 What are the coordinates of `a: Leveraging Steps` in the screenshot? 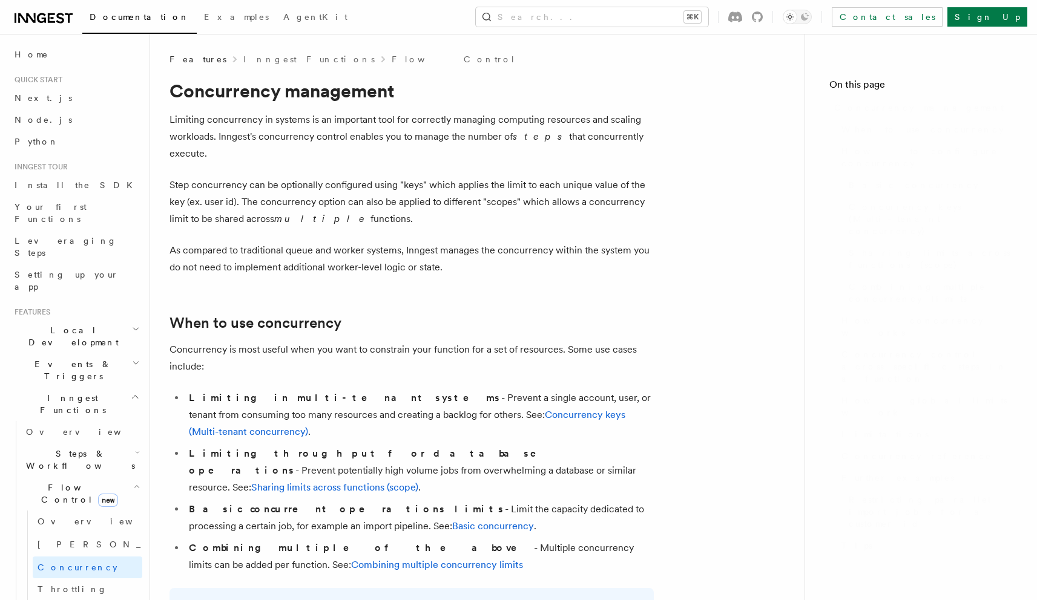 It's located at (76, 247).